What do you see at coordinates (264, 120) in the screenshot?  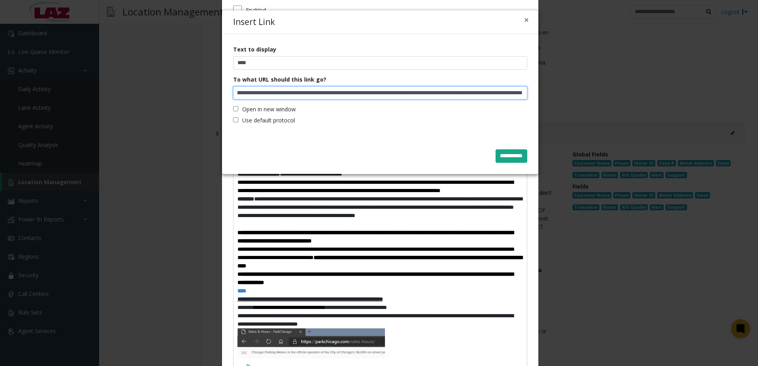 I see `label: Use default protocol` at bounding box center [264, 120].